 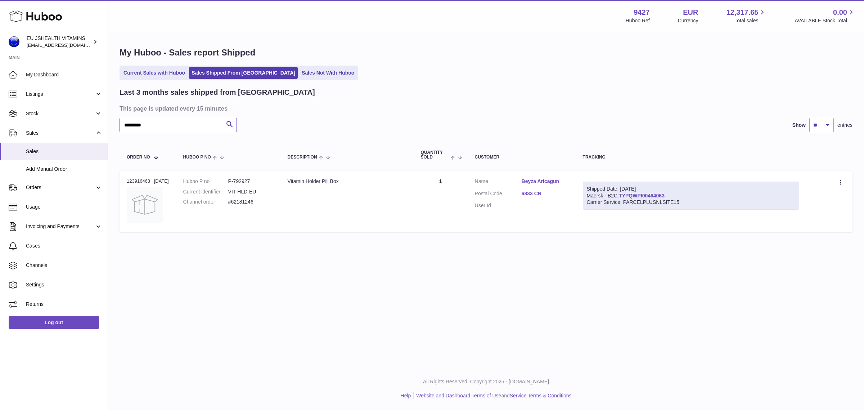 I want to click on dt: Postal Code, so click(x=498, y=194).